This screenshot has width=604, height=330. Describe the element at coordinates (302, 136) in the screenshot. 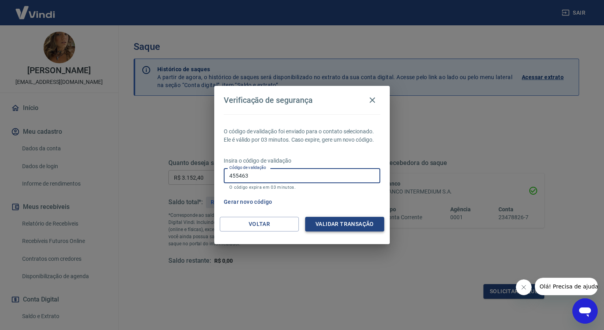

I see `p: O código de validação foi enviado para o contato selecionado. Ele é válido por 03 minutos. Caso e...` at that location.